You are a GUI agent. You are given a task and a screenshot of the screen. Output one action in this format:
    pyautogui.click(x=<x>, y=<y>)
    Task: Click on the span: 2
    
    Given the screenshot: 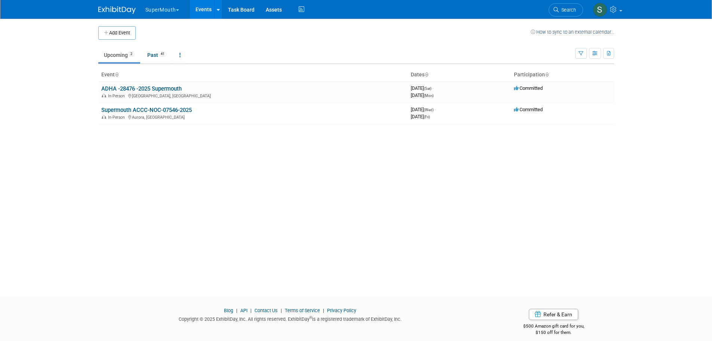 What is the action you would take?
    pyautogui.click(x=131, y=54)
    